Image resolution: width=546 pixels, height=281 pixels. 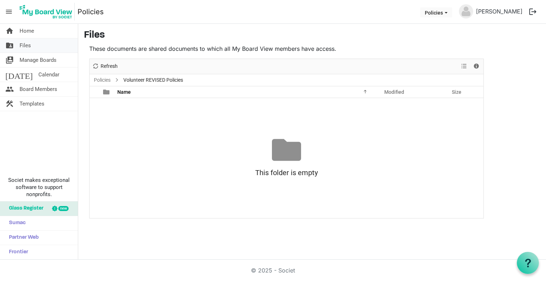 I want to click on p: These documents are shared documents to which all My Board View members have access., so click(x=286, y=49).